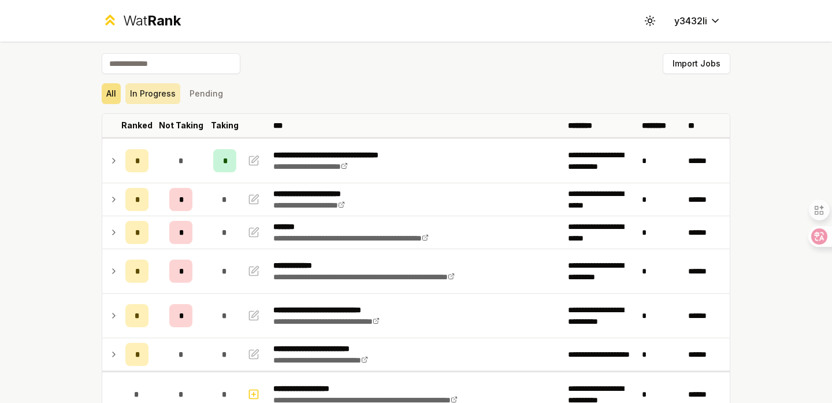  Describe the element at coordinates (164, 20) in the screenshot. I see `span: Rank` at that location.